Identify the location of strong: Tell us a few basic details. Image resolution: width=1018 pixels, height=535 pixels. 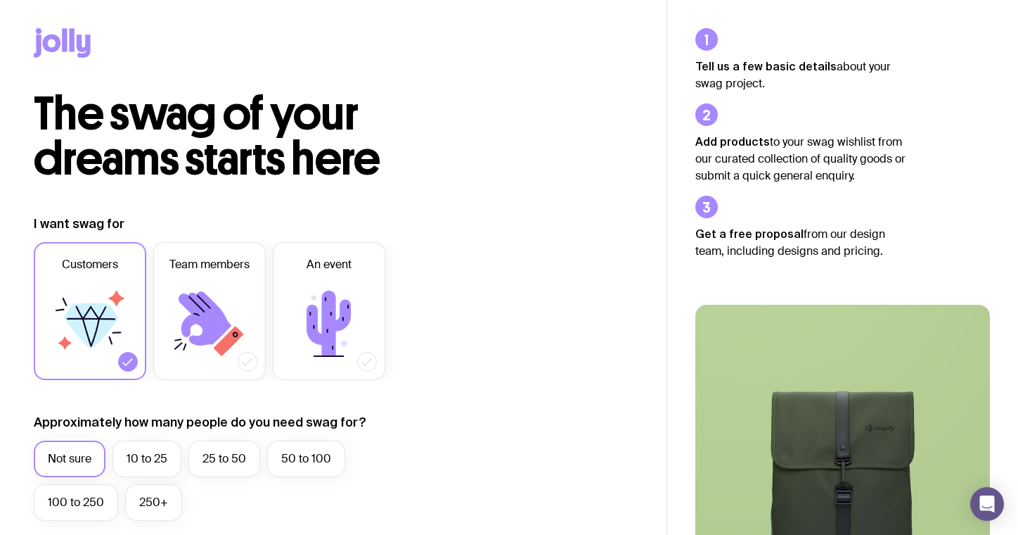
(766, 66).